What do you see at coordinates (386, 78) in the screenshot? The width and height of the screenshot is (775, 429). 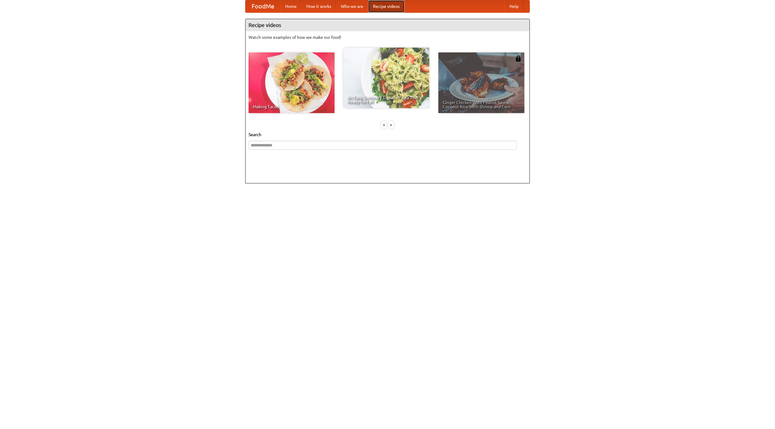 I see `a: An Easy, Summery Tomato Pasta That's Ready for Fall` at bounding box center [386, 78].